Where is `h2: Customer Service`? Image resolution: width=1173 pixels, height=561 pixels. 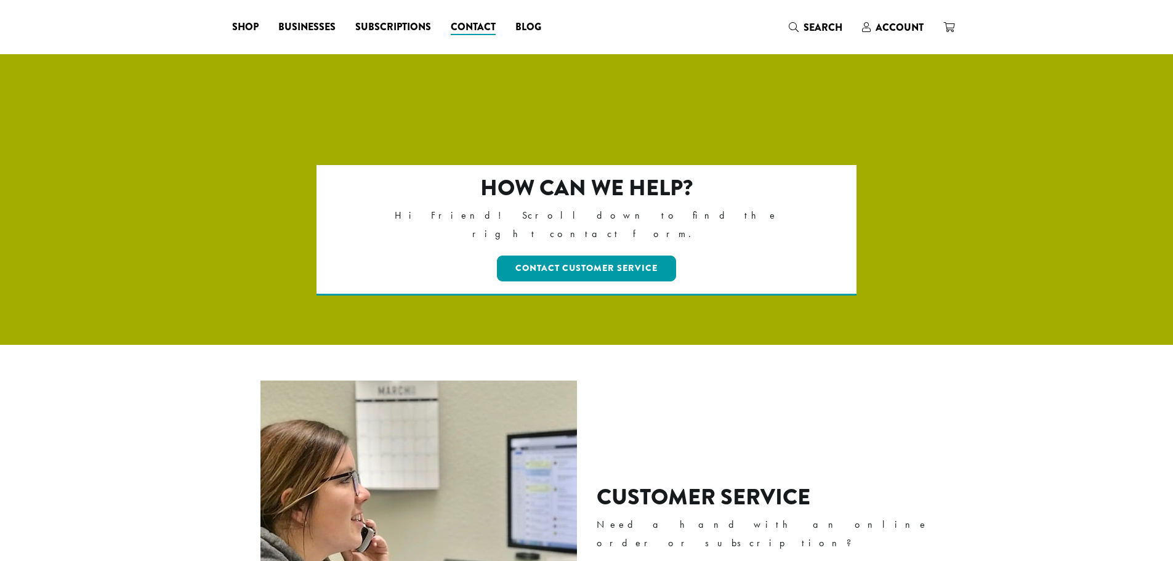 h2: Customer Service is located at coordinates (772, 497).